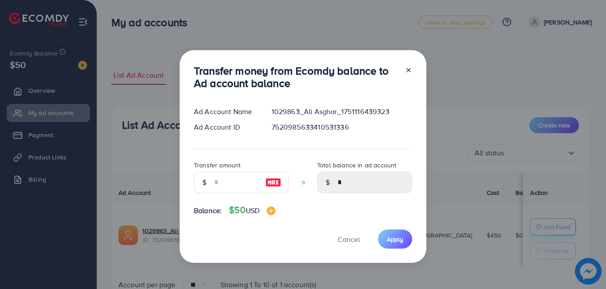 This screenshot has width=606, height=289. Describe the element at coordinates (342, 127) in the screenshot. I see `div: 7520985633410531336` at that location.